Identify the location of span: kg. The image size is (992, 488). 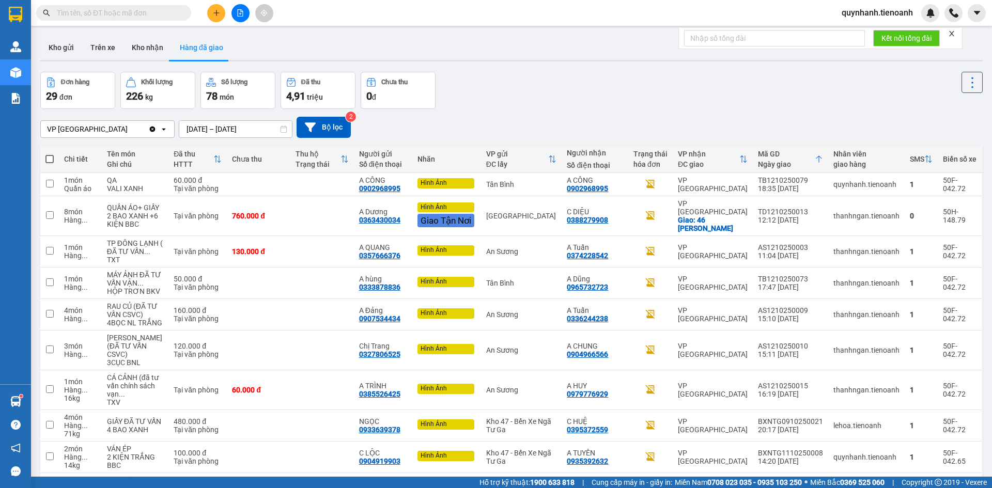
(149, 97).